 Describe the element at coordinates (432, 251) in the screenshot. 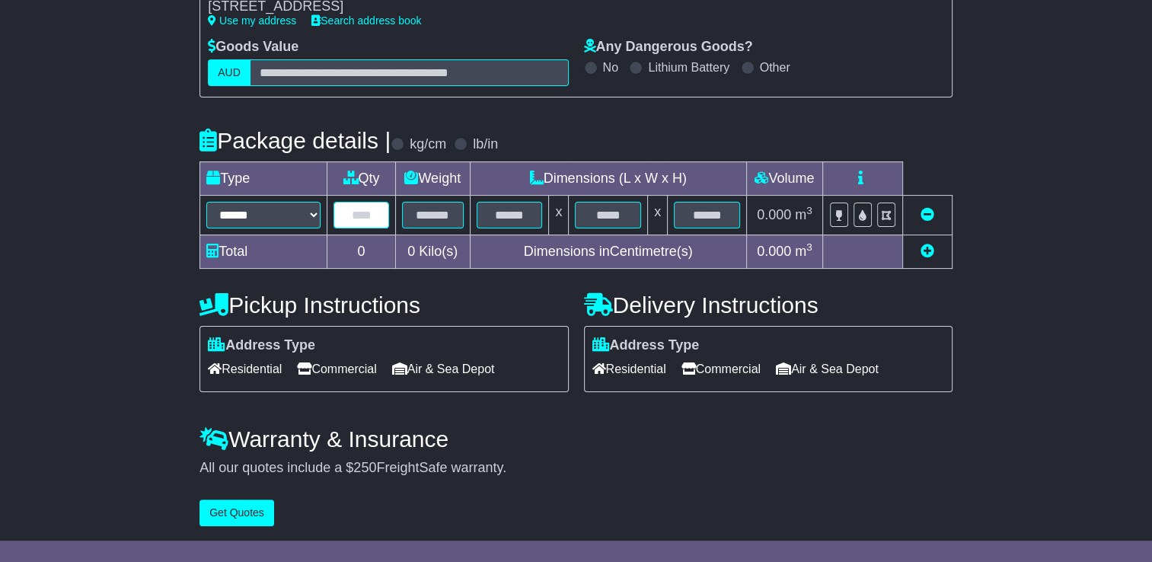

I see `td: Kilo(s)` at that location.